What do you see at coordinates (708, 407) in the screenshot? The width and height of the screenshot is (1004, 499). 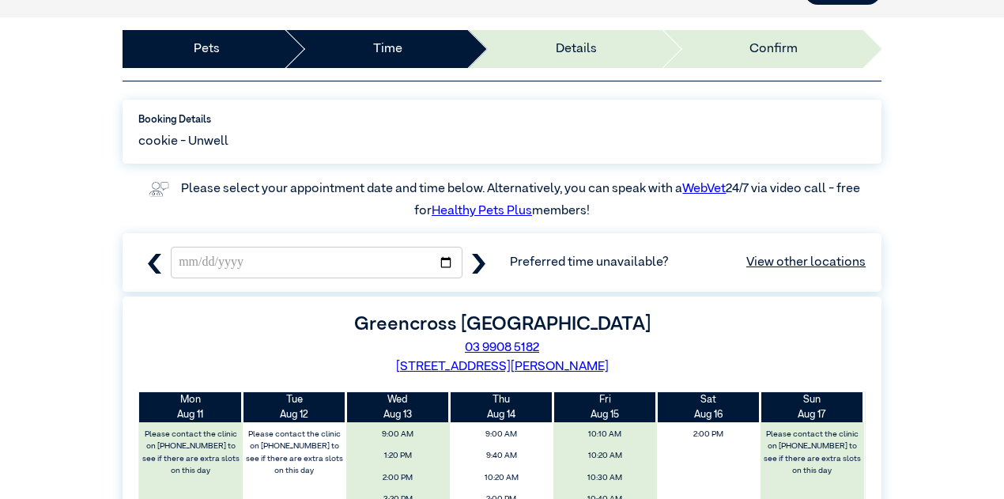 I see `th: Aug 16` at bounding box center [708, 407].